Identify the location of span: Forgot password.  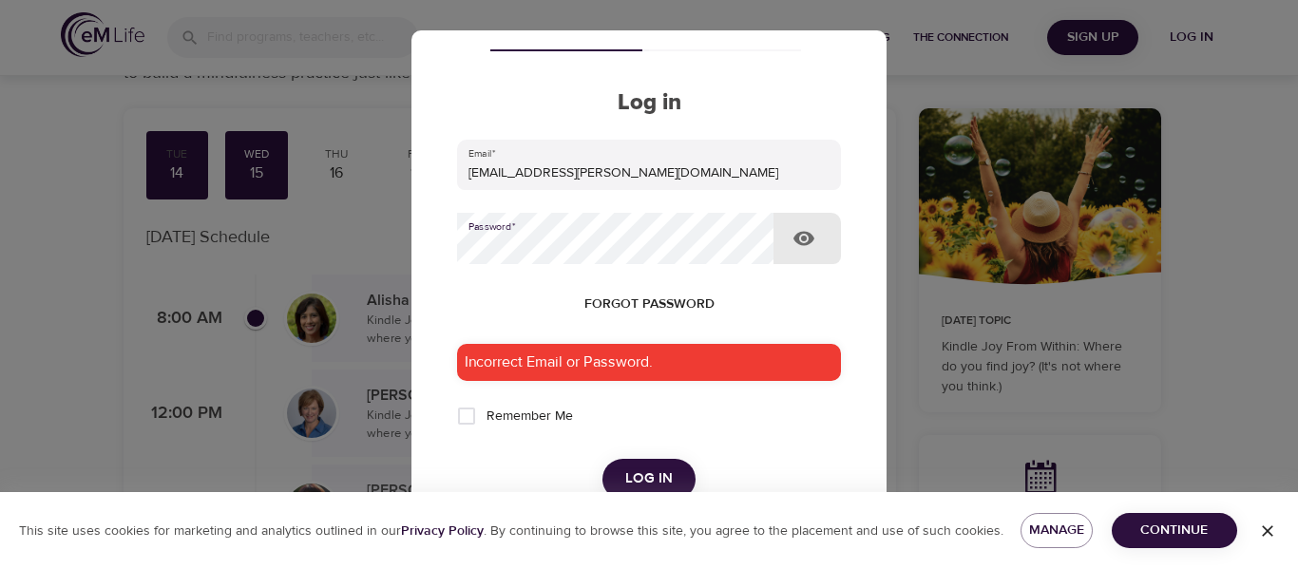
(649, 304).